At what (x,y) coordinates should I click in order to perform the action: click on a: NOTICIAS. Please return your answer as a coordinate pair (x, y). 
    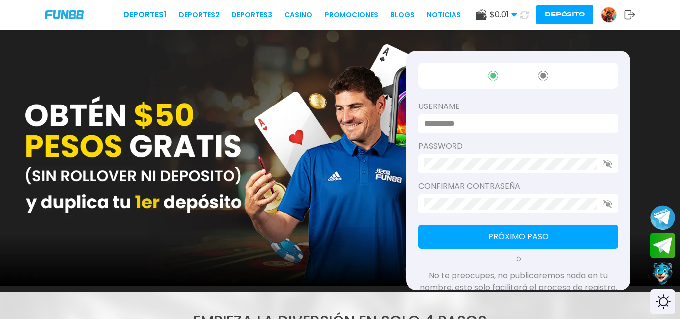
    Looking at the image, I should click on (444, 15).